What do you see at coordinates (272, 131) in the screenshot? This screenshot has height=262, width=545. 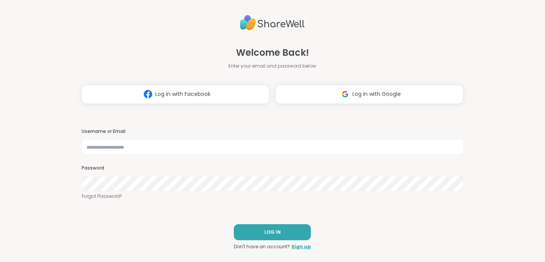 I see `h3: Username or Email` at bounding box center [272, 131].